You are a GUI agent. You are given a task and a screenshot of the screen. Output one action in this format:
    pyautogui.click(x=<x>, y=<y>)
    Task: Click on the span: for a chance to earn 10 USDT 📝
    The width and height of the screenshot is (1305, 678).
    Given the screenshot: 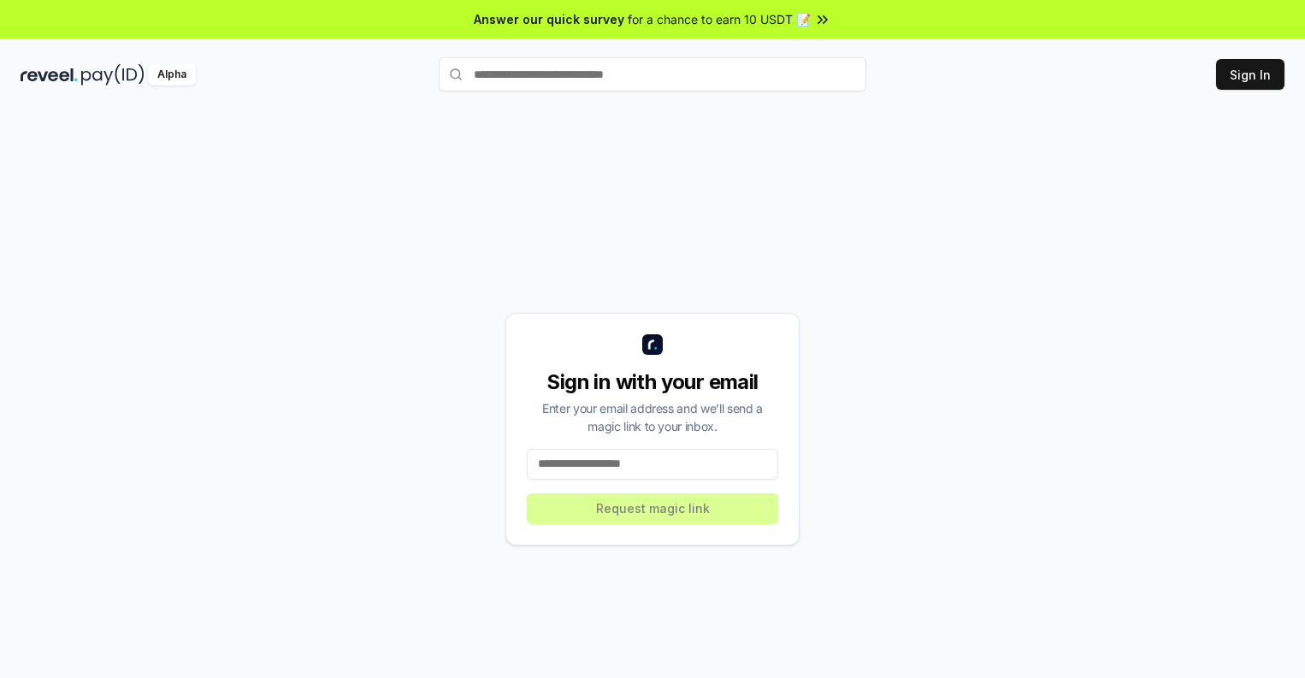 What is the action you would take?
    pyautogui.click(x=719, y=19)
    